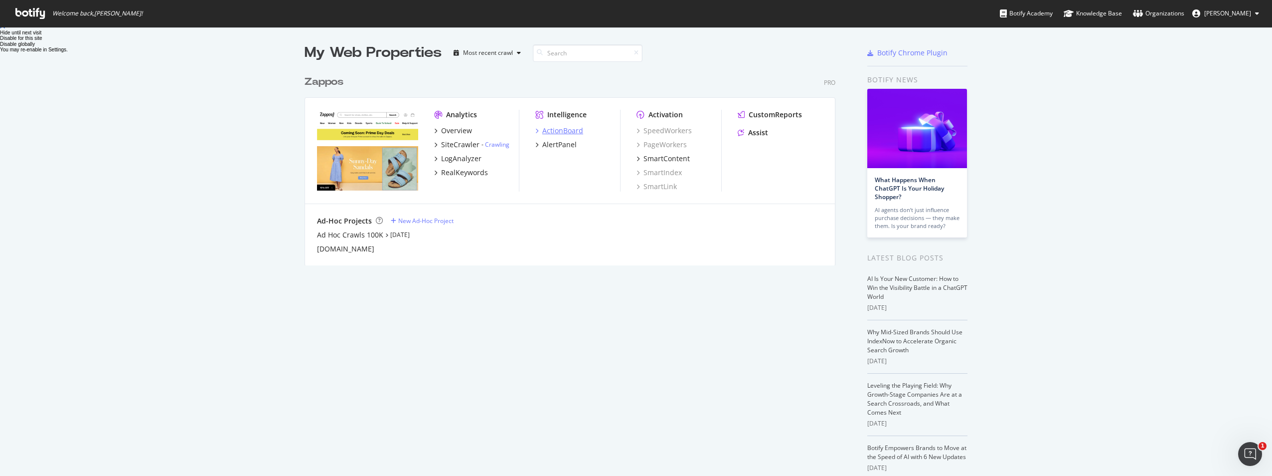 This screenshot has height=476, width=1272. Describe the element at coordinates (567, 115) in the screenshot. I see `div: Intelligence` at that location.